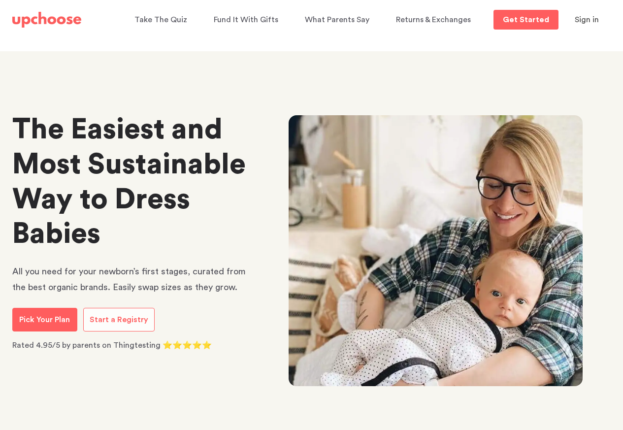 This screenshot has height=430, width=623. I want to click on a: Returns & Exchanges, so click(435, 20).